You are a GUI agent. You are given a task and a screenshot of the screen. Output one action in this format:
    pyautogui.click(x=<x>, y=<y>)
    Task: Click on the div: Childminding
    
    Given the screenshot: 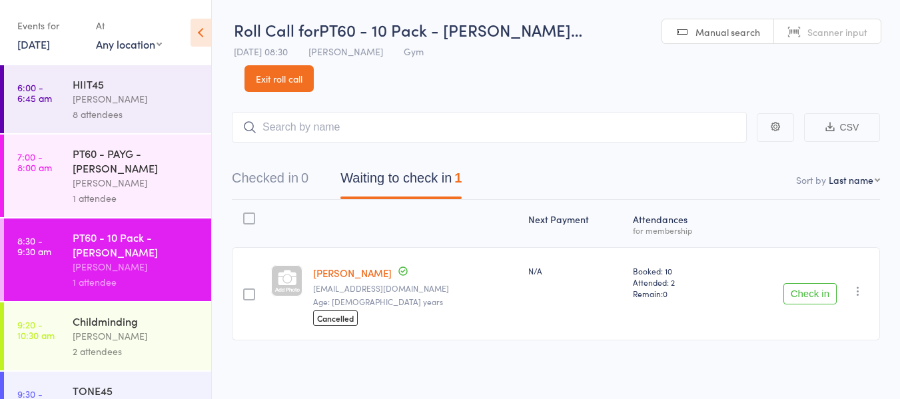 What is the action you would take?
    pyautogui.click(x=136, y=321)
    